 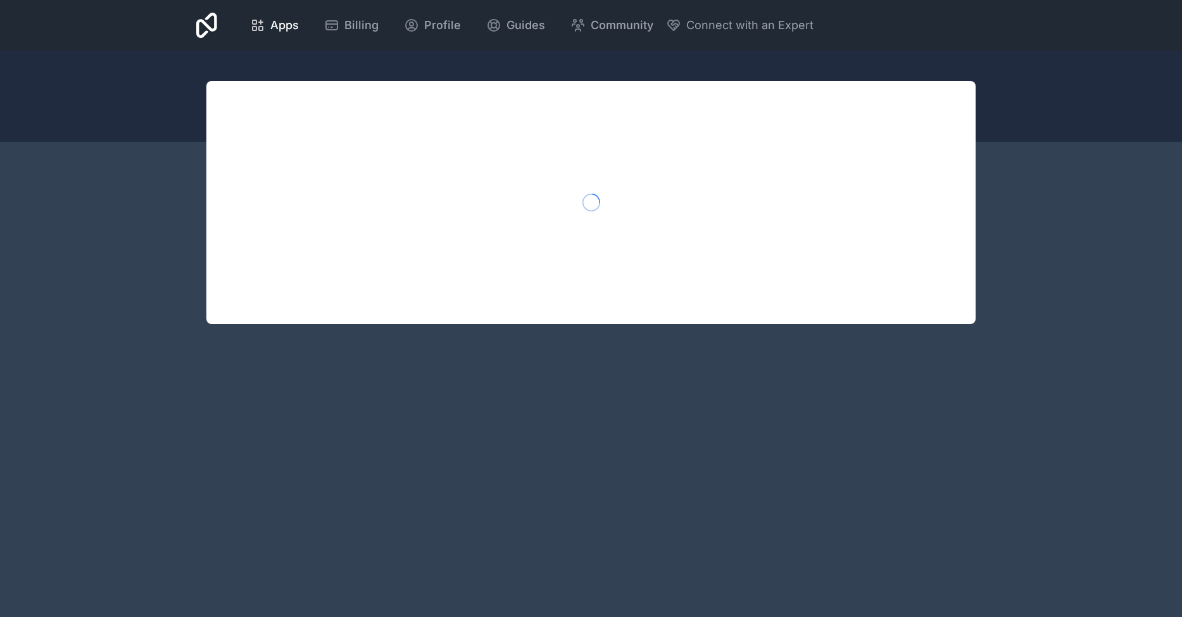 What do you see at coordinates (525, 25) in the screenshot?
I see `span: Guides` at bounding box center [525, 25].